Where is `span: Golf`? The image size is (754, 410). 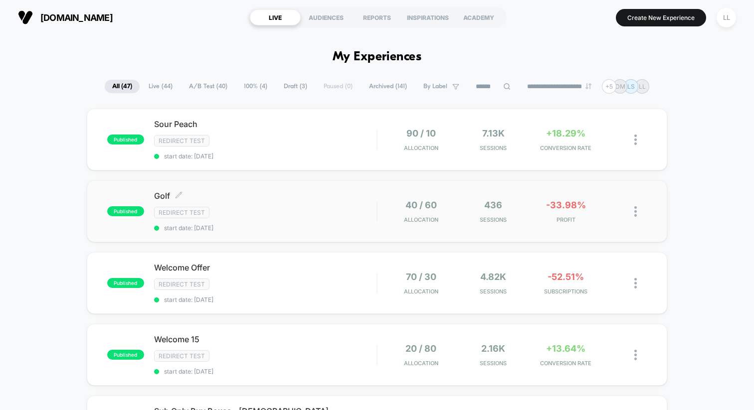
span: Golf is located at coordinates (265, 196).